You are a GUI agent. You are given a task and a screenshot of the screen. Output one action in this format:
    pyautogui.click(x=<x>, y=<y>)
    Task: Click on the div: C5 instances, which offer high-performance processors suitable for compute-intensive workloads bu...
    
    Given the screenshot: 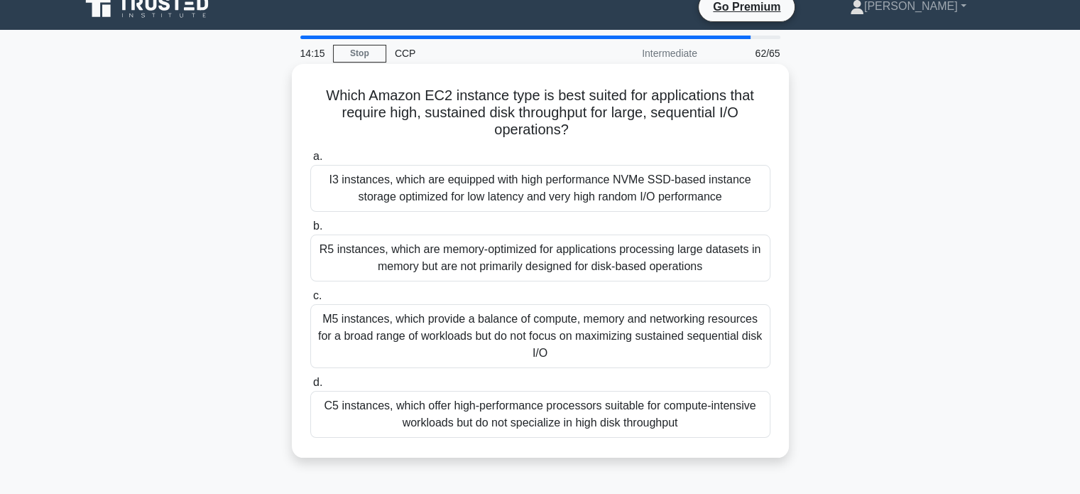 What is the action you would take?
    pyautogui.click(x=541, y=414)
    